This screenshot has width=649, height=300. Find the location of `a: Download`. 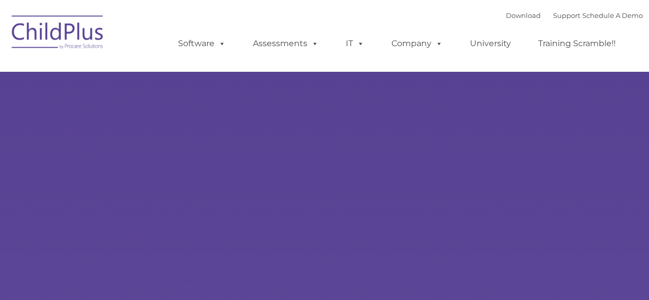

a: Download is located at coordinates (523, 15).